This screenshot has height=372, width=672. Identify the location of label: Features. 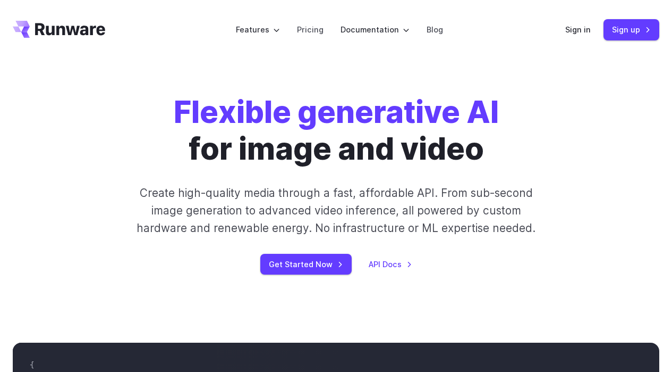
(258, 29).